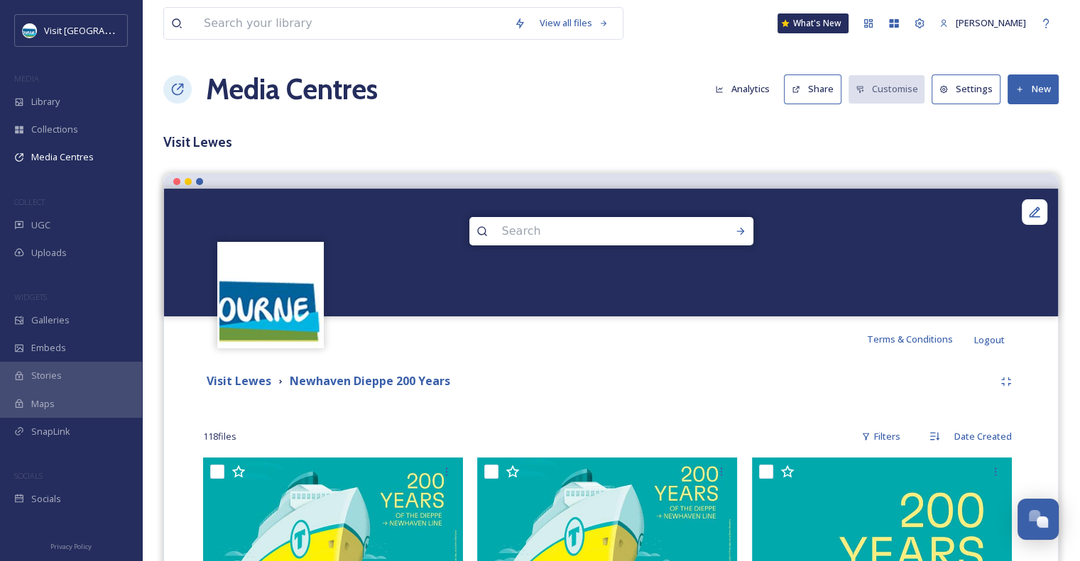 This screenshot has height=561, width=1080. What do you see at coordinates (813, 23) in the screenshot?
I see `a: What's New` at bounding box center [813, 23].